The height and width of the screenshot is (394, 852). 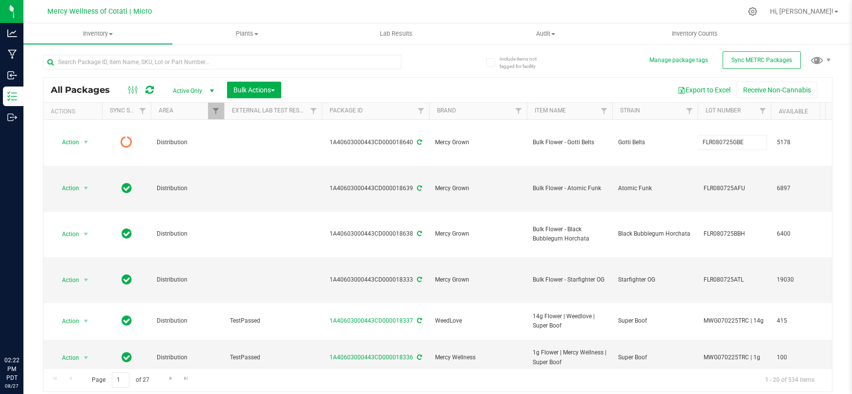 What do you see at coordinates (121, 380) in the screenshot?
I see `input: 1` at bounding box center [121, 380].